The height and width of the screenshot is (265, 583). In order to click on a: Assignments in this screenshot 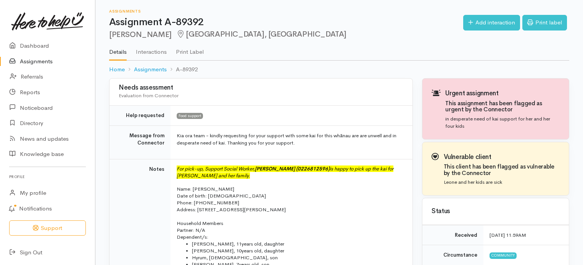, I will do `click(150, 69)`.